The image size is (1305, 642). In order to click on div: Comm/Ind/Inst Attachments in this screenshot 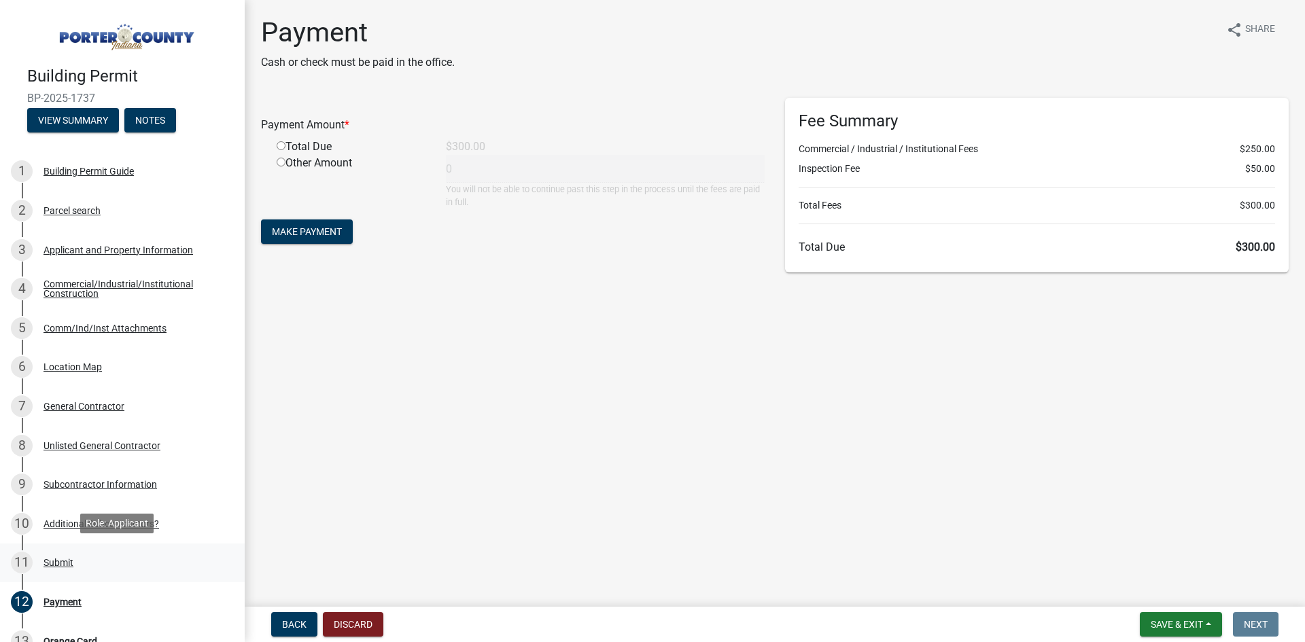, I will do `click(105, 328)`.